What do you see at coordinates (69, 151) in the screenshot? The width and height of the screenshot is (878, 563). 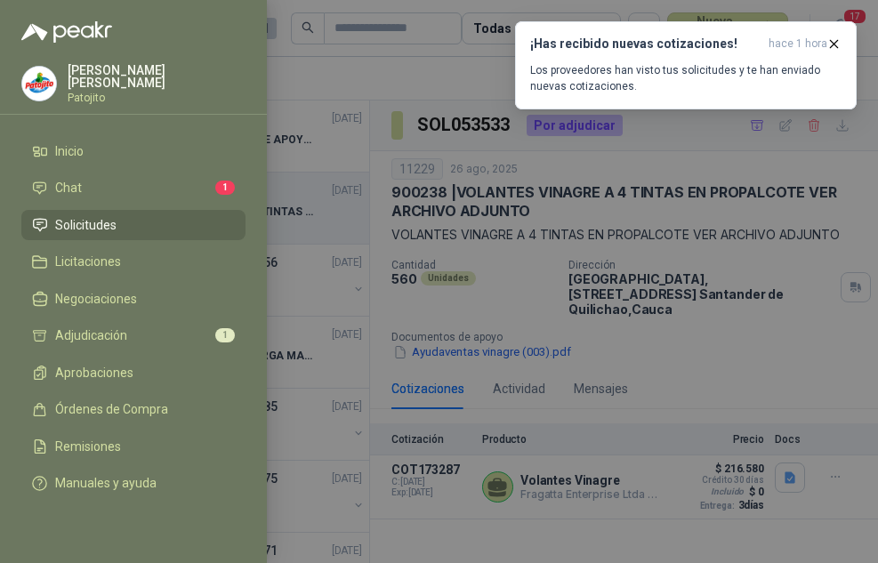 I see `span: Inicio` at bounding box center [69, 151].